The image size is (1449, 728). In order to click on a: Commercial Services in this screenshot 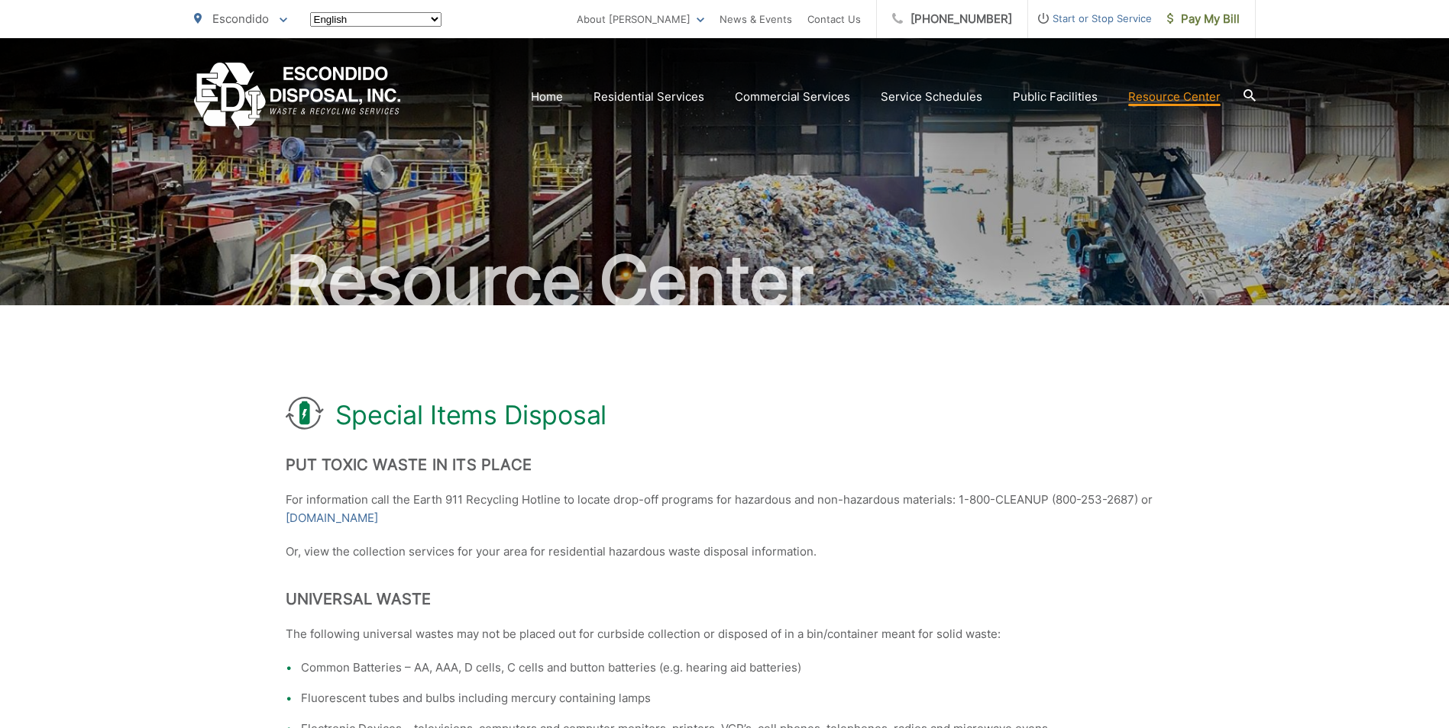, I will do `click(792, 97)`.